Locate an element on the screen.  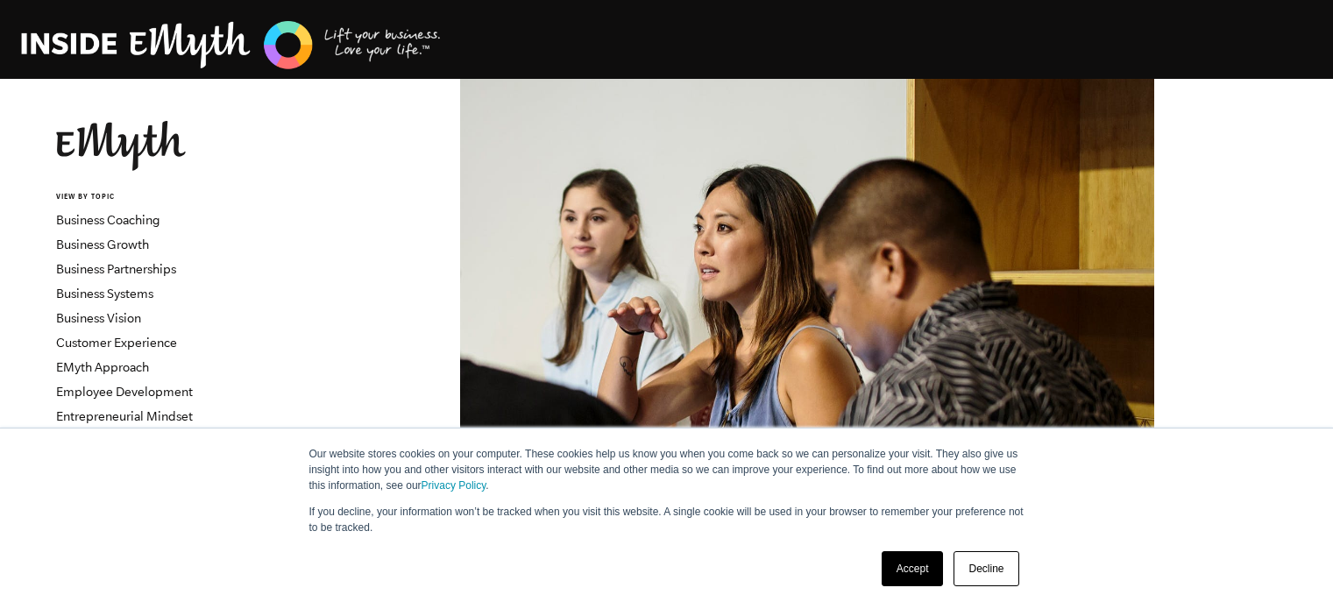
img: EMyth is located at coordinates (121, 145).